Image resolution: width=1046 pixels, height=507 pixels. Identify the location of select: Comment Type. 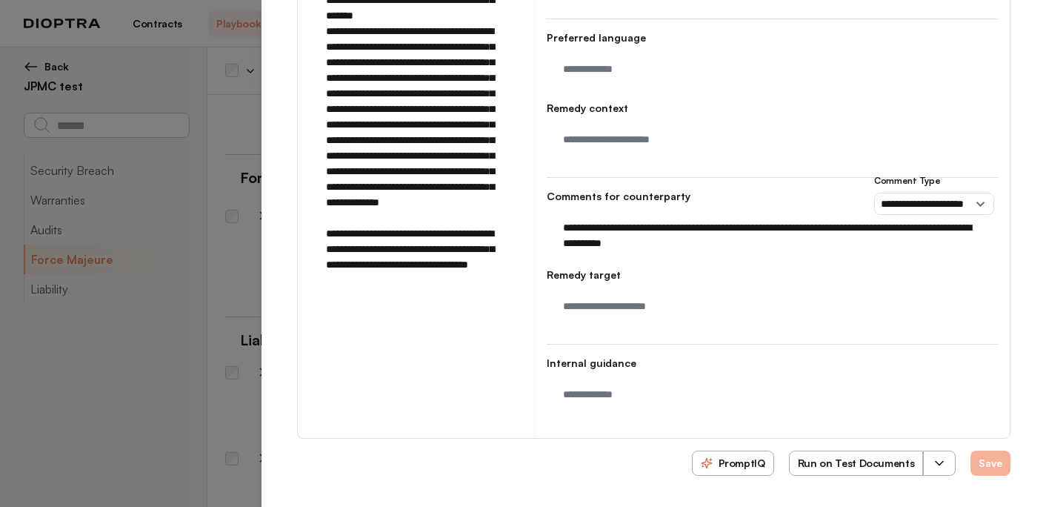
(934, 204).